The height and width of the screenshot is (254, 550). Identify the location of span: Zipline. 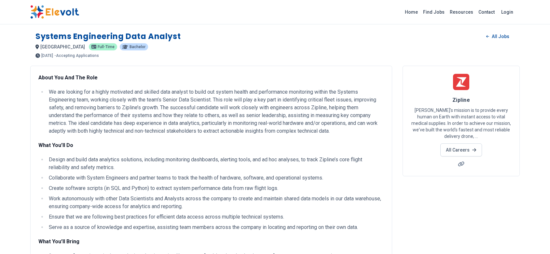
(461, 100).